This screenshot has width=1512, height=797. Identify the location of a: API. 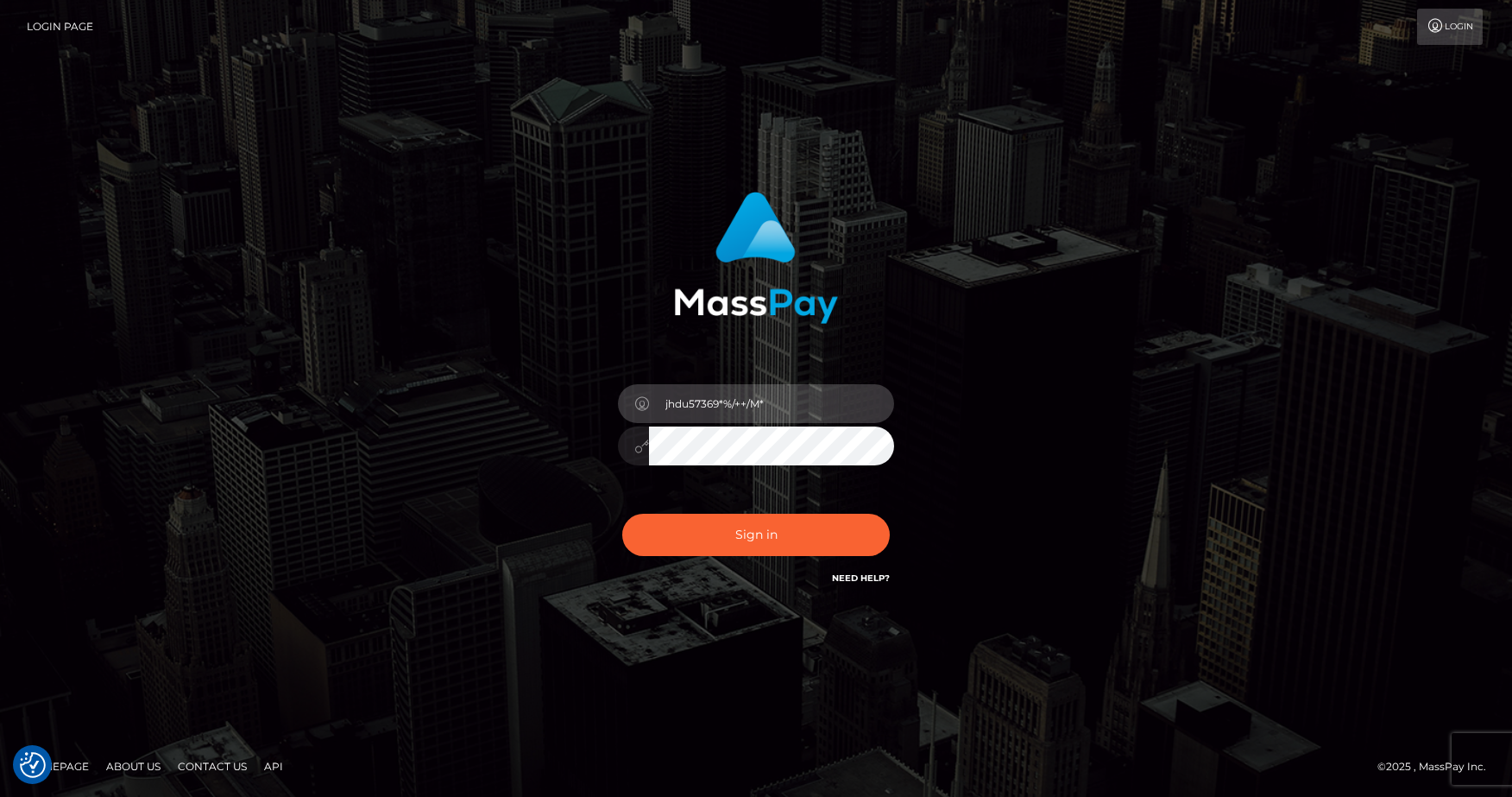
(274, 766).